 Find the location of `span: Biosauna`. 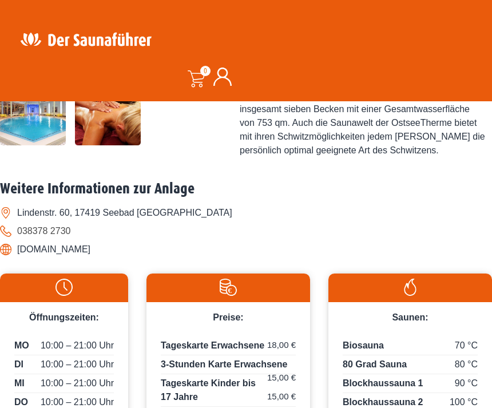

span: Biosauna is located at coordinates (364, 345).